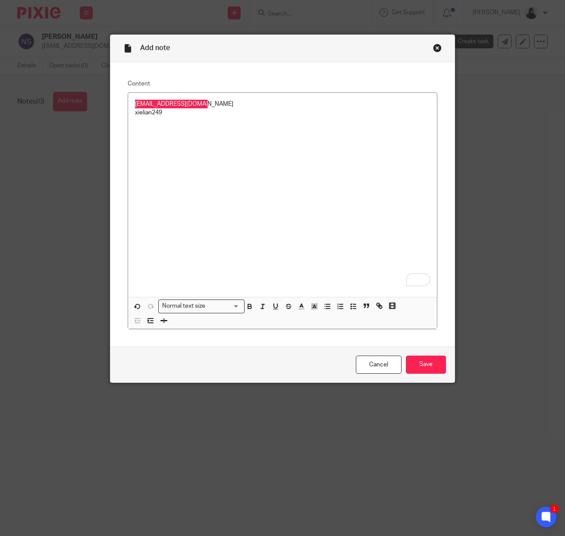 The height and width of the screenshot is (536, 565). What do you see at coordinates (554, 509) in the screenshot?
I see `div: 1` at bounding box center [554, 509].